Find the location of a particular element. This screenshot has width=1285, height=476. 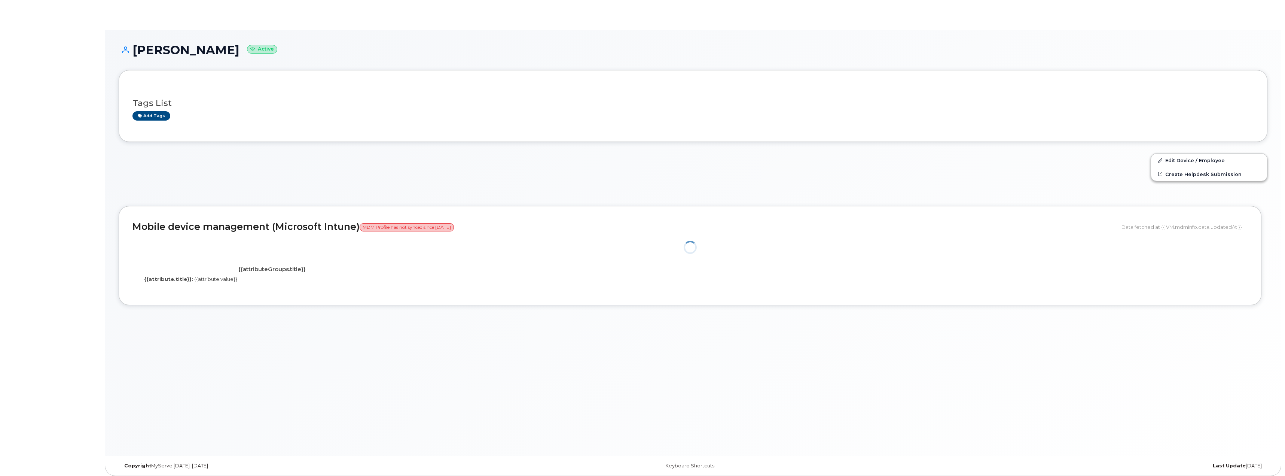

div: Data fetched at {{ VM.mdmInfo.data.updatedAt }} is located at coordinates (1185, 227).